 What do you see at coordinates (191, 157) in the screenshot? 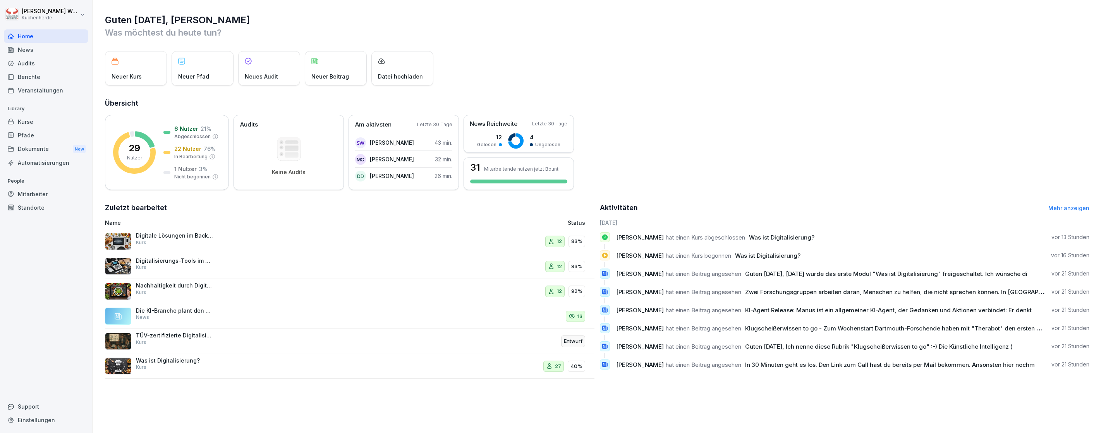
I see `p: In Bearbeitung` at bounding box center [191, 157].